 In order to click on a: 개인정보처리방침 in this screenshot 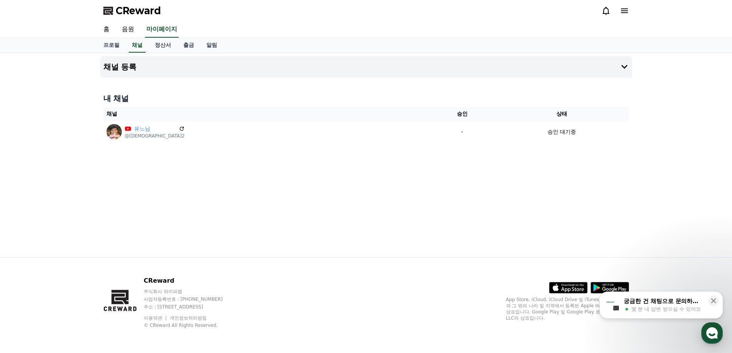, I will do `click(188, 318)`.